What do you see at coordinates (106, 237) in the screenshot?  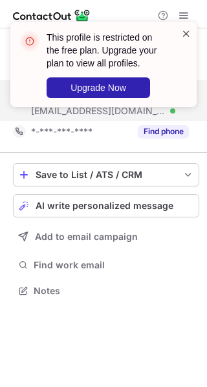 I see `button: Add to email campaign` at bounding box center [106, 237].